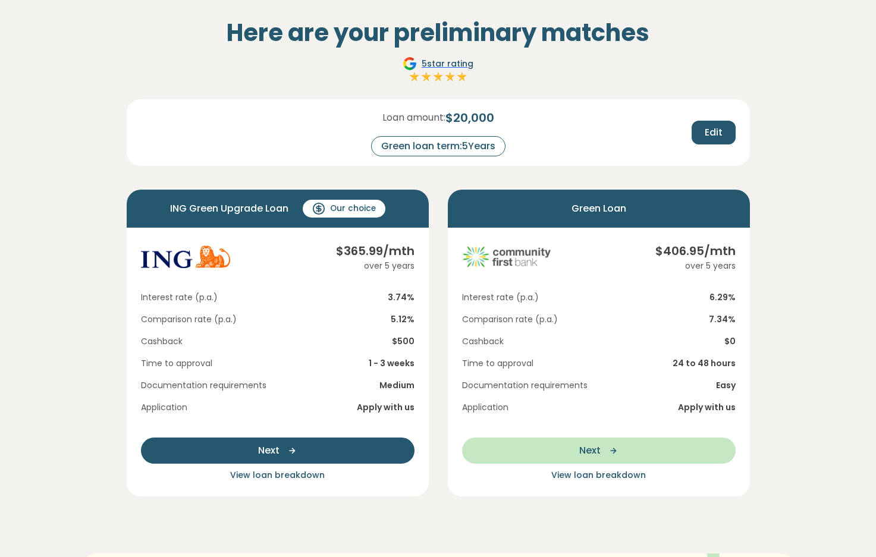 This screenshot has height=557, width=876. I want to click on span: 7.34 %, so click(722, 319).